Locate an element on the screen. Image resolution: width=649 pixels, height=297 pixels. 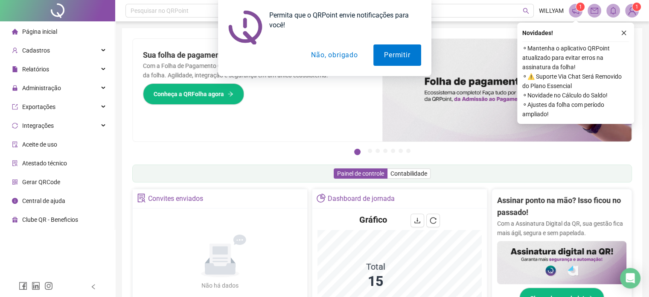
span: Central de ajuda is located at coordinates (44, 201).